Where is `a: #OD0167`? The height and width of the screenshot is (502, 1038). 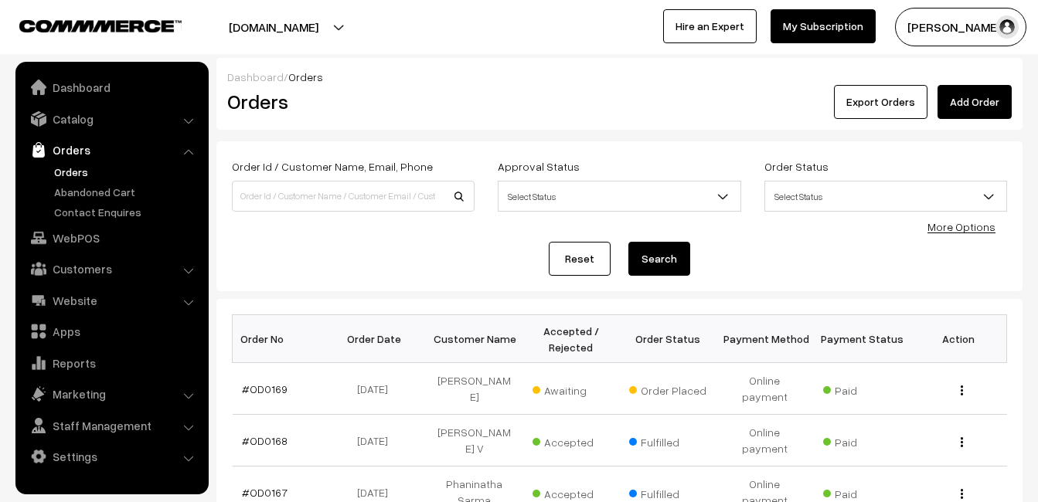 a: #OD0167 is located at coordinates (264, 492).